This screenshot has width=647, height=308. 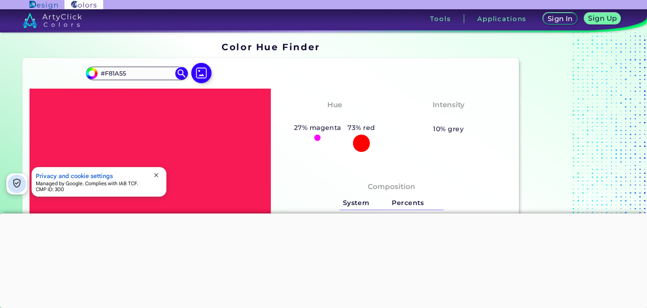 I want to click on h5: Percents, so click(x=408, y=203).